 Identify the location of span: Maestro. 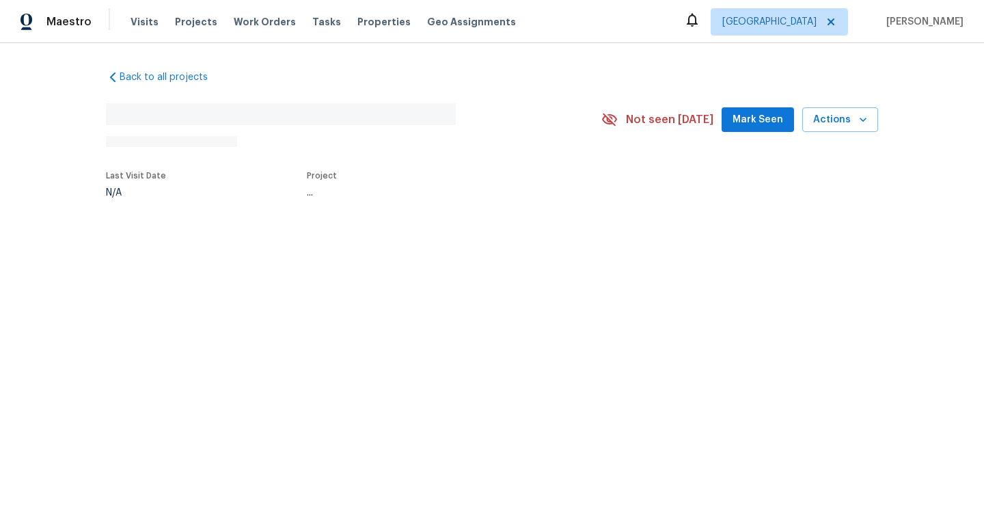
(69, 22).